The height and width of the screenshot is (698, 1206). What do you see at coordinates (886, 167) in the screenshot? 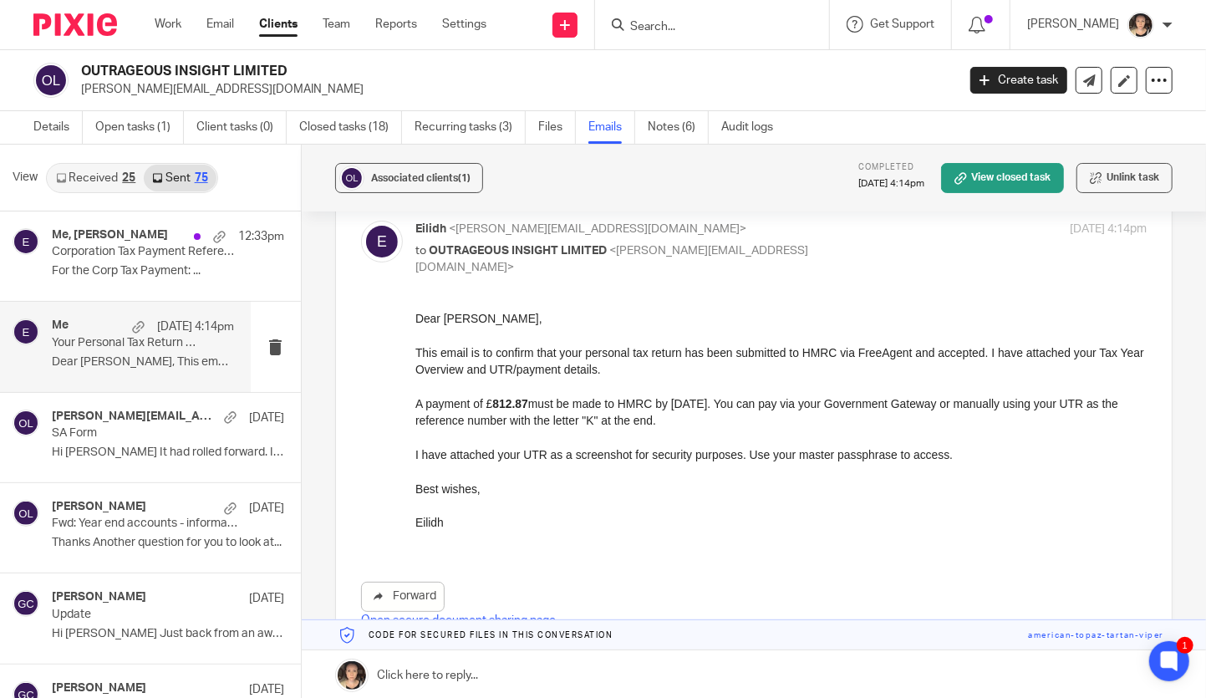
I see `span: Completed` at bounding box center [886, 167].